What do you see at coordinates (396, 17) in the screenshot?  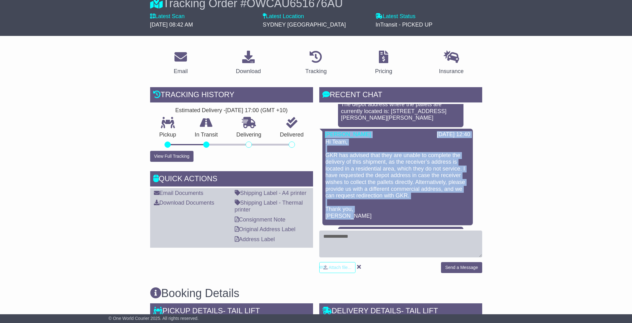 I see `label: Latest Status` at bounding box center [396, 17].